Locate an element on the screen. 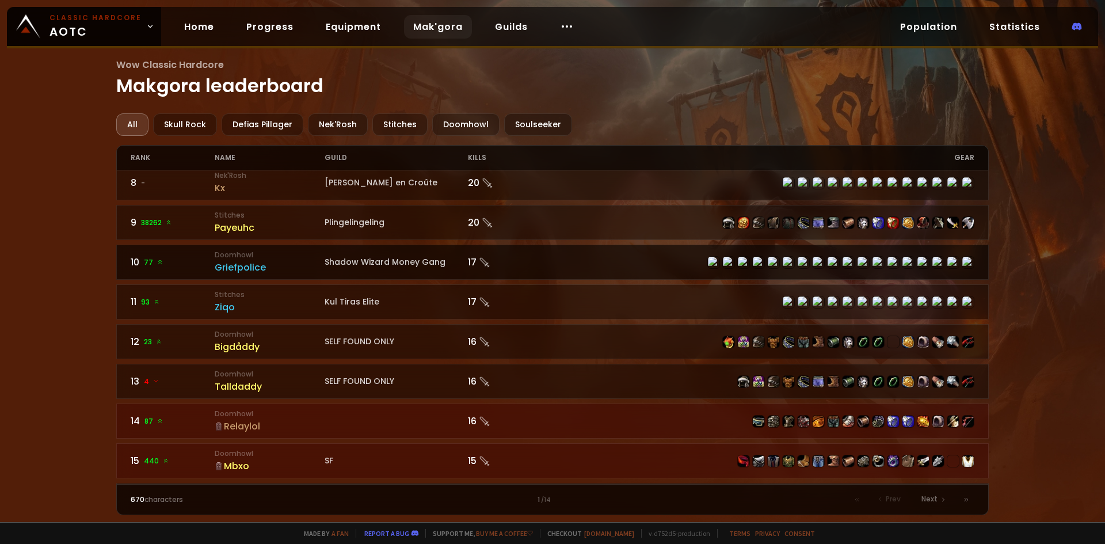  a: Progress is located at coordinates (270, 26).